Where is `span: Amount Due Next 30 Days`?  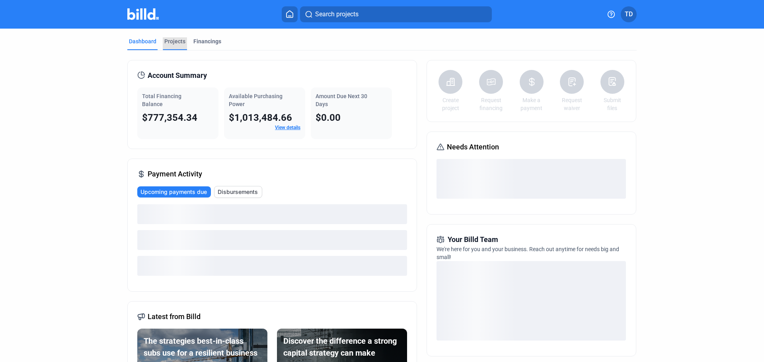
span: Amount Due Next 30 Days is located at coordinates (341, 100).